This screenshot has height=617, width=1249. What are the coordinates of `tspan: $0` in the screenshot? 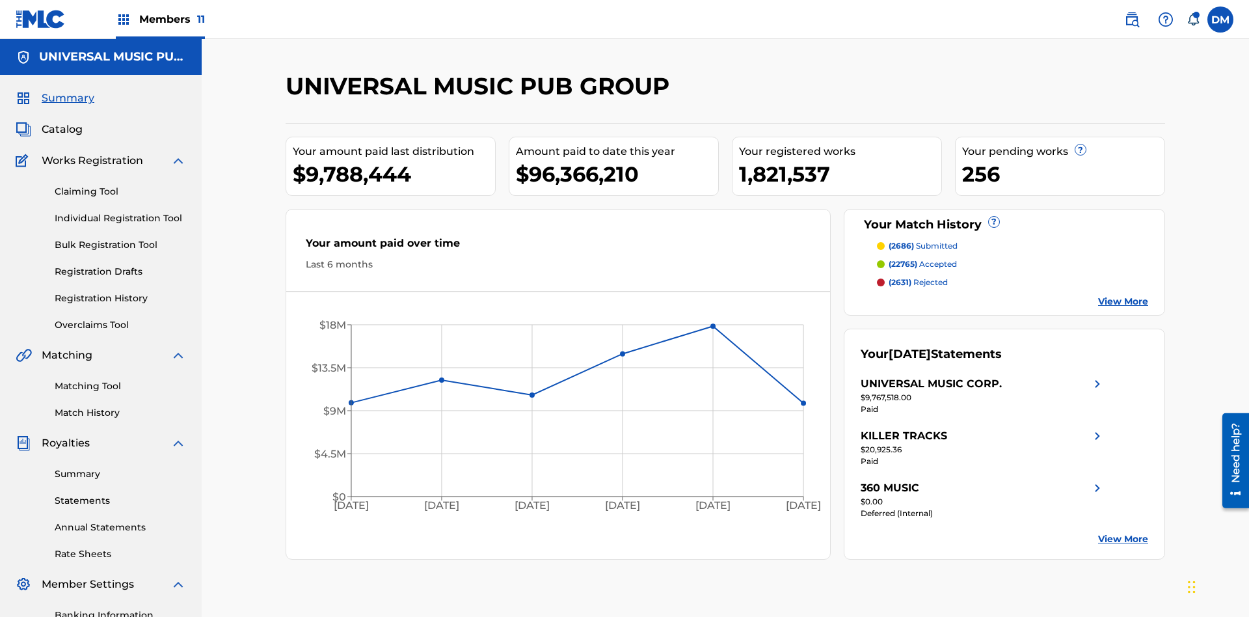 It's located at (339, 496).